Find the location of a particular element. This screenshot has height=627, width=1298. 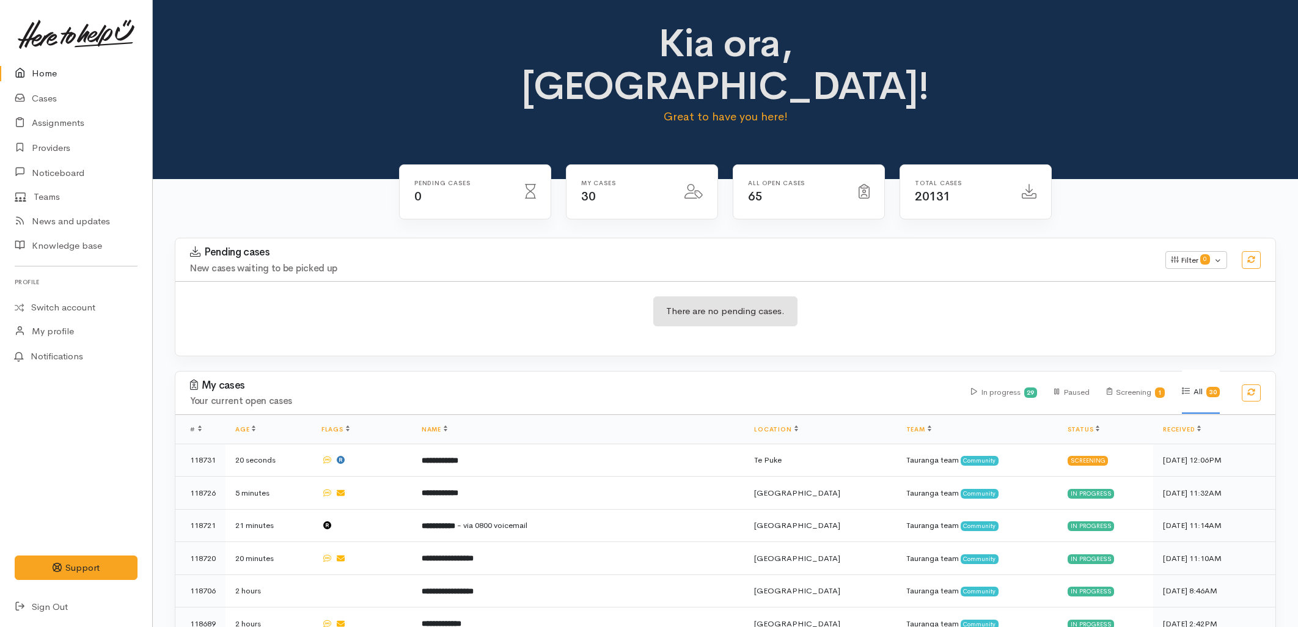

a: Team is located at coordinates (919, 429).